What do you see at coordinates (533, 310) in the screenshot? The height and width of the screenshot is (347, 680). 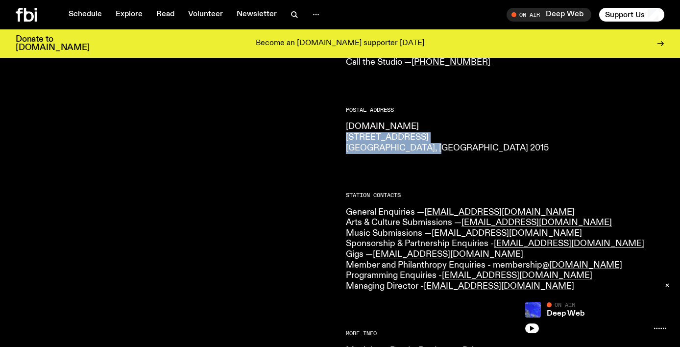 I see `a: An abstract artwork, in bright blue with amorphous shapes, illustrated shimmers and small drawn c...` at bounding box center [533, 310].